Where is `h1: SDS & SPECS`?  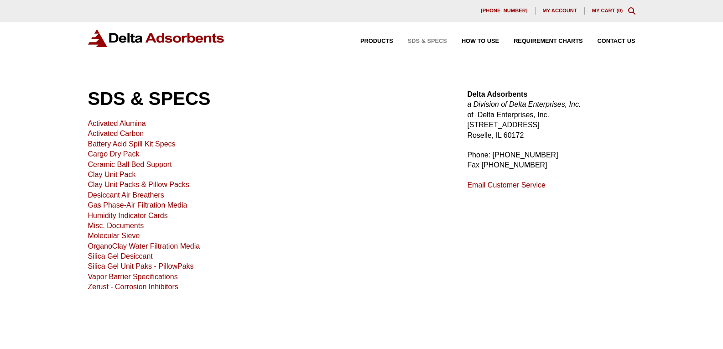
h1: SDS & SPECS is located at coordinates (267, 99).